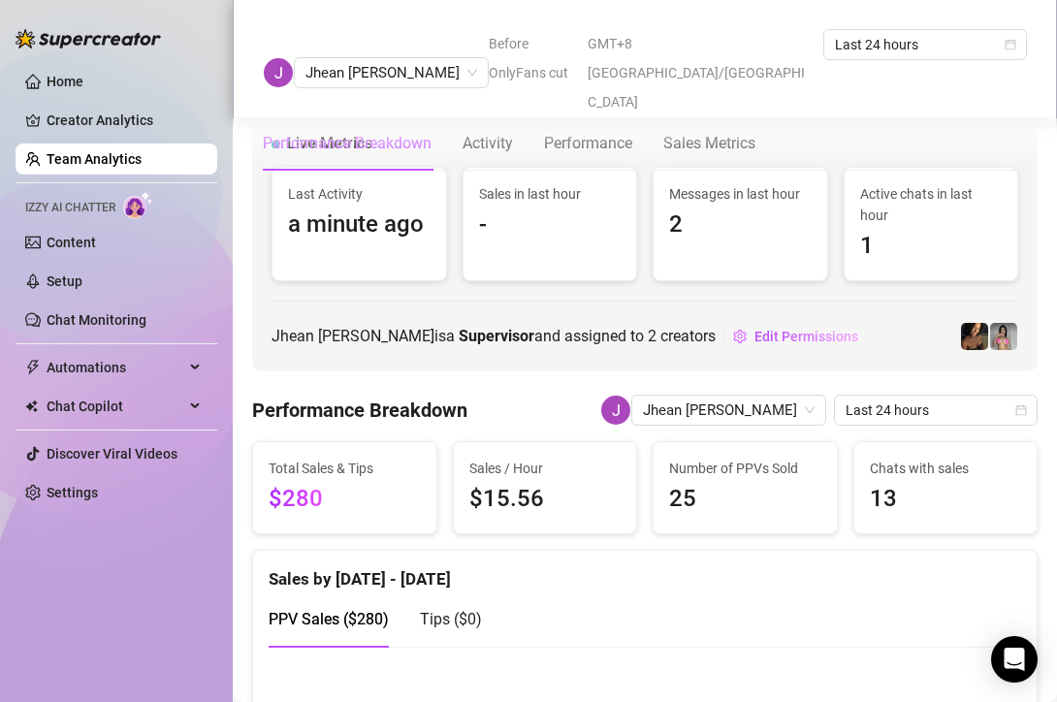 This screenshot has height=702, width=1057. Describe the element at coordinates (931, 246) in the screenshot. I see `span: 1` at that location.